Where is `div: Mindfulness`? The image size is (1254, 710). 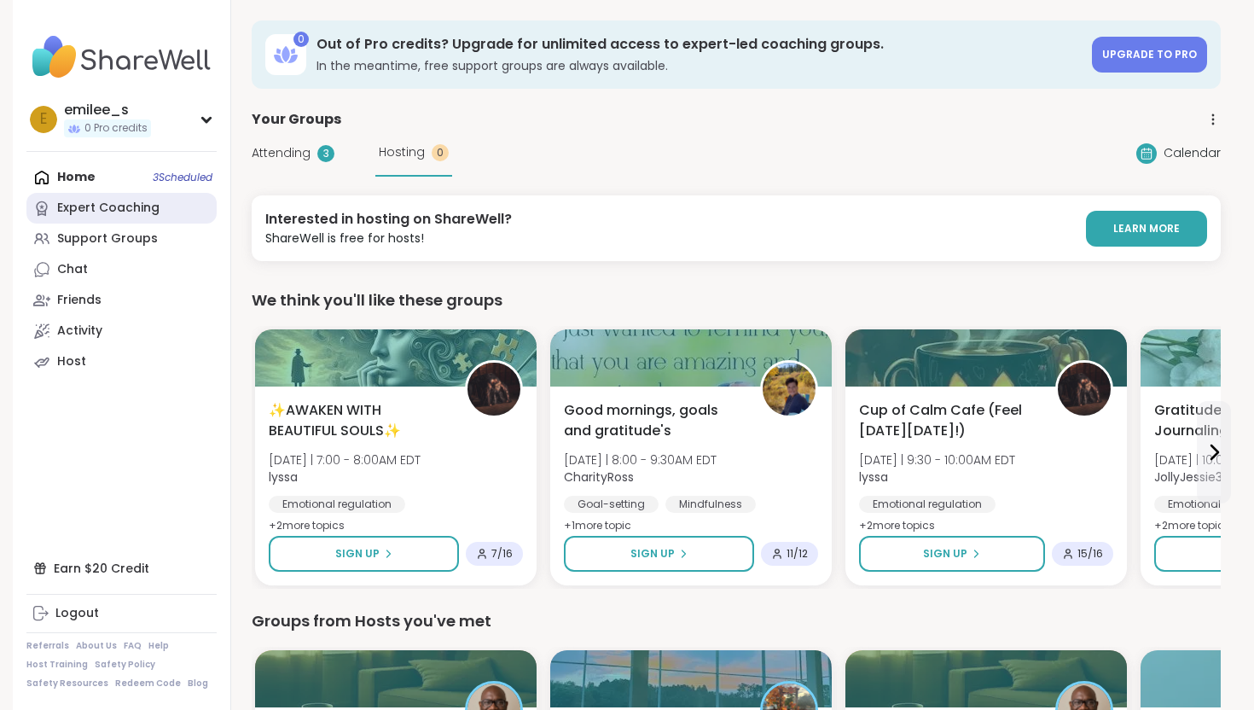
div: Mindfulness is located at coordinates (711, 504).